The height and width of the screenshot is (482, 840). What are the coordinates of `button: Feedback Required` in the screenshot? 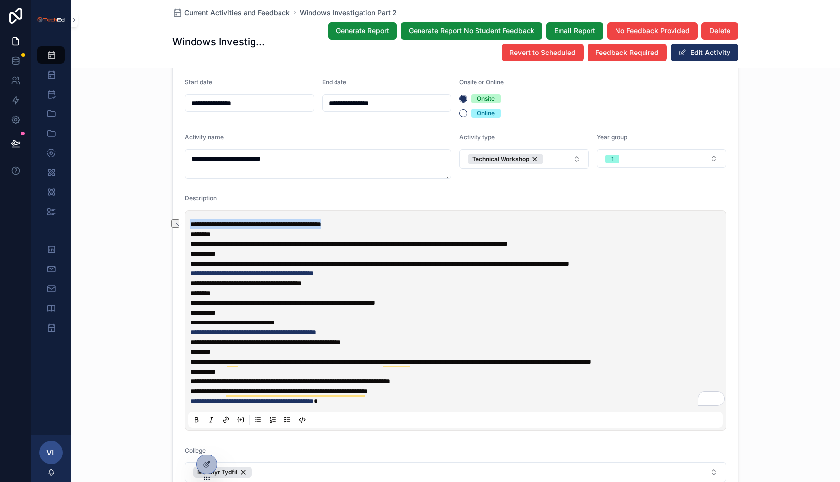 It's located at (627, 53).